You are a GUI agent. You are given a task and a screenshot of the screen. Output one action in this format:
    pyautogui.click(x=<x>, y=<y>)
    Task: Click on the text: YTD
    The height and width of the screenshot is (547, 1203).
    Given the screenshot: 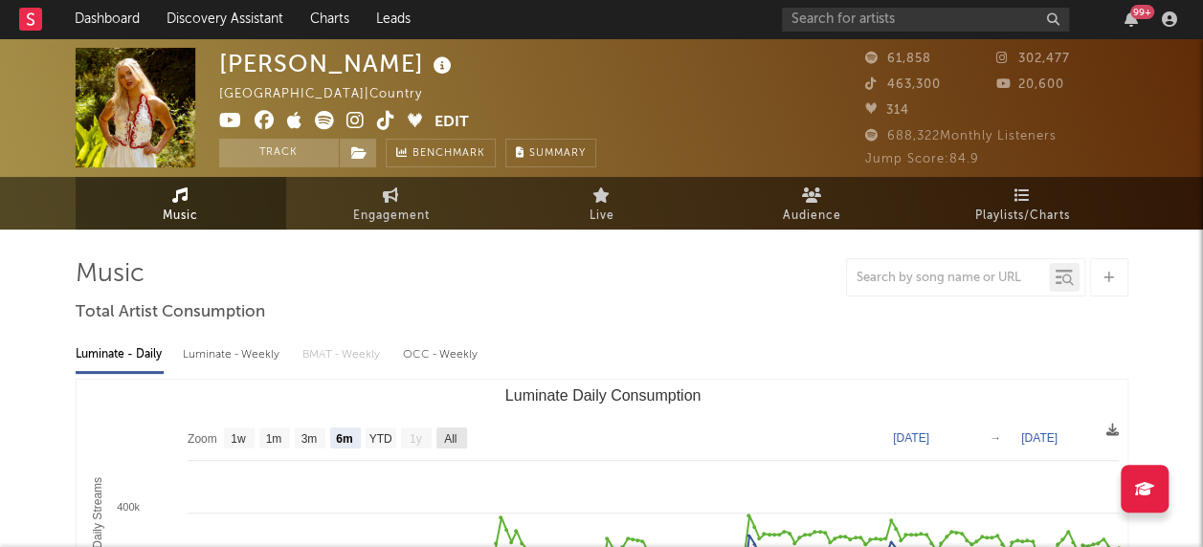 What is the action you would take?
    pyautogui.click(x=380, y=439)
    